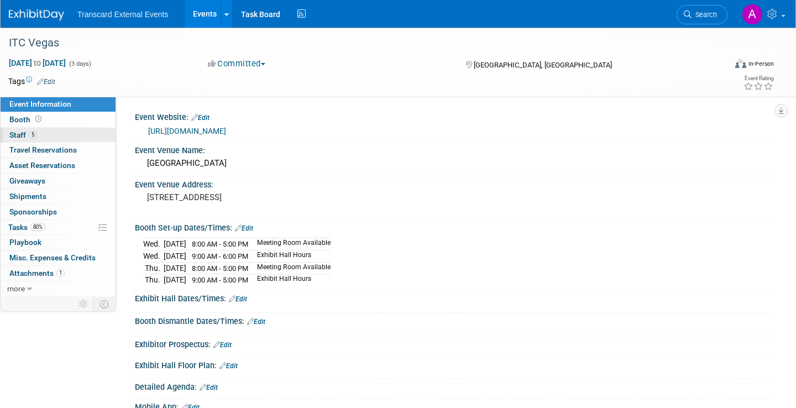 The image size is (796, 408). What do you see at coordinates (455, 116) in the screenshot?
I see `div: Event Website:` at bounding box center [455, 116].